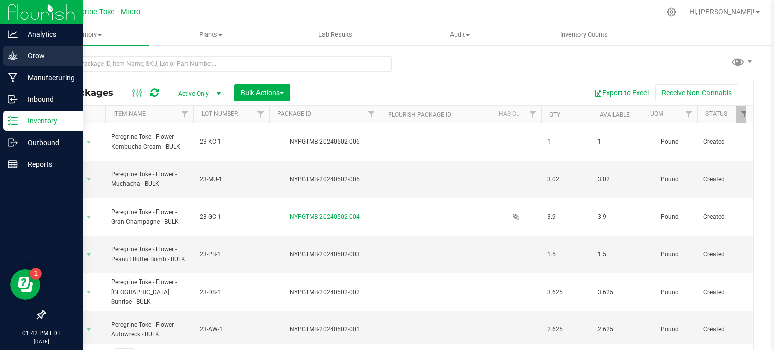 The image size is (774, 350). I want to click on span: 23-AW-1, so click(231, 330).